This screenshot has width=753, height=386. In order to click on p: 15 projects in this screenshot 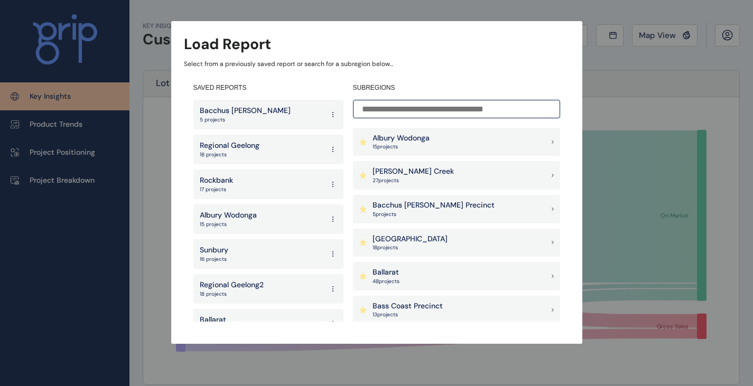, I will do `click(228, 225)`.